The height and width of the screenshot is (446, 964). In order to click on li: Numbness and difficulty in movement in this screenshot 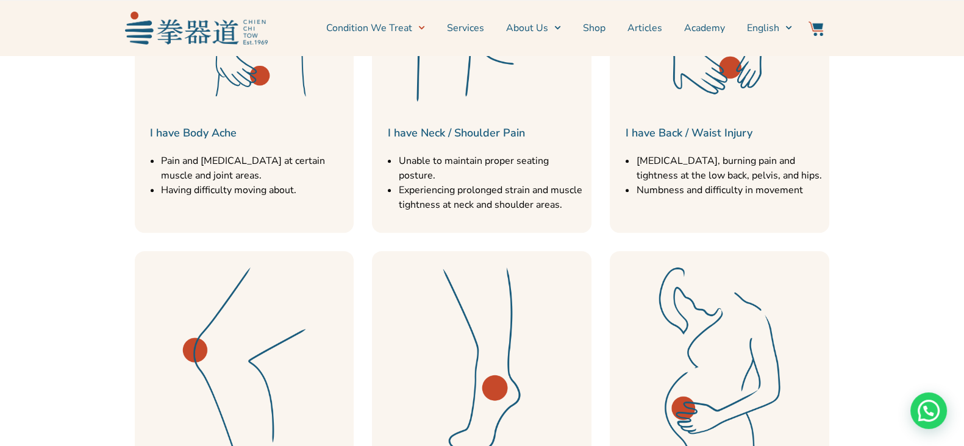, I will do `click(729, 190)`.